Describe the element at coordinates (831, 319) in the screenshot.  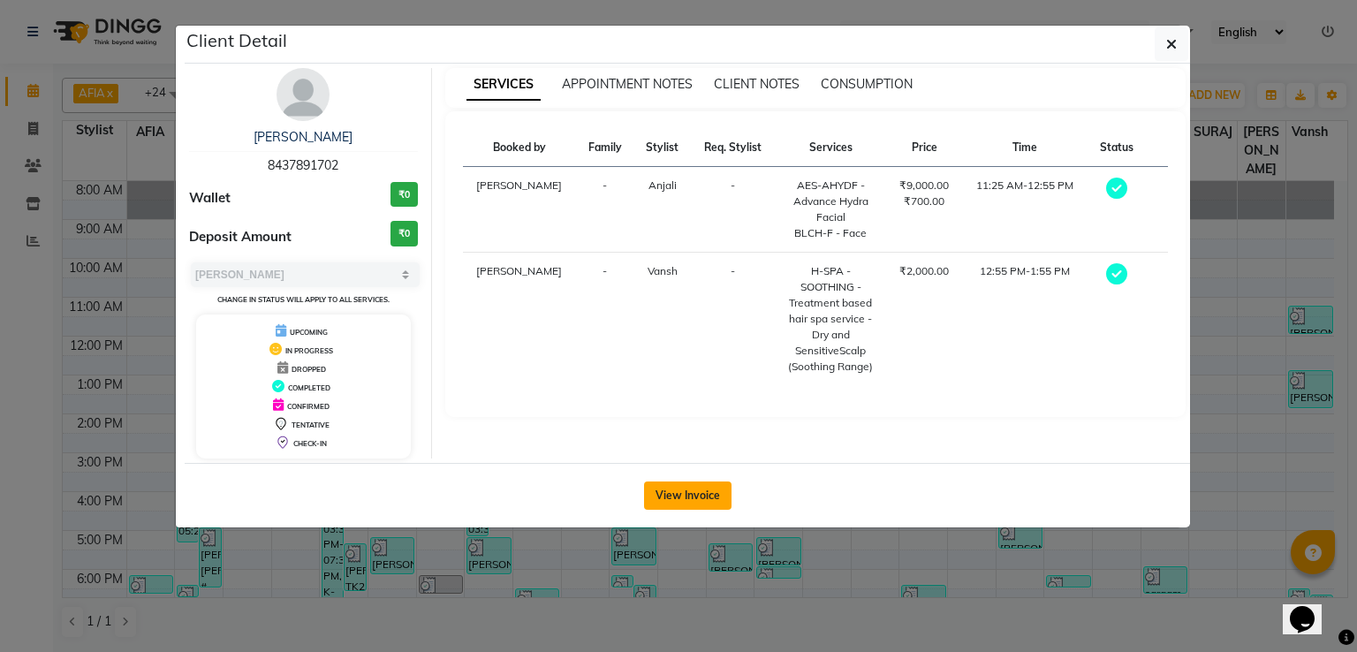
I see `div: H-SPA - SOOTHING - Treatment based hair spa service - Dry and SensitiveScalp (Soothing Range)` at that location.